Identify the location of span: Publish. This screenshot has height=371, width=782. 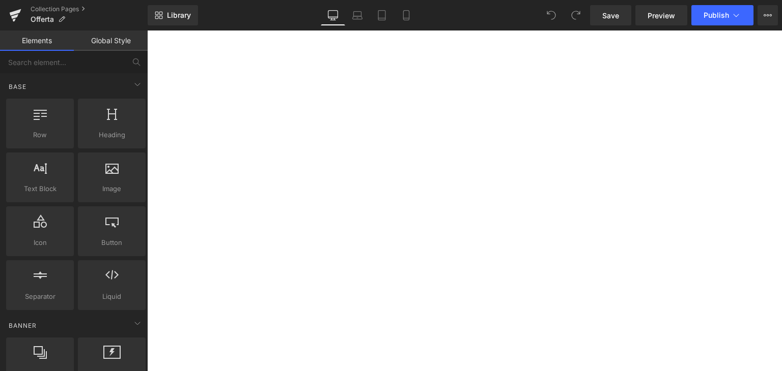
(716, 15).